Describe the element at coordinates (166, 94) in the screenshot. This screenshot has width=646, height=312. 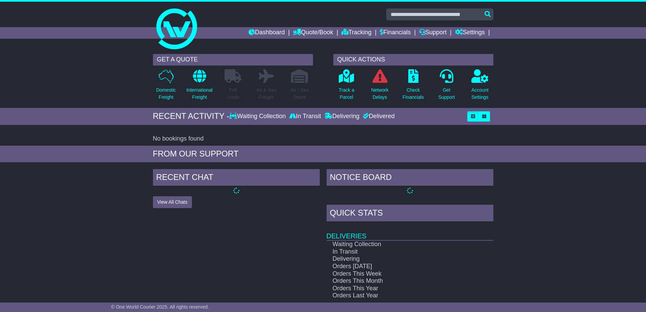
I see `p: Domestic Freight` at that location.